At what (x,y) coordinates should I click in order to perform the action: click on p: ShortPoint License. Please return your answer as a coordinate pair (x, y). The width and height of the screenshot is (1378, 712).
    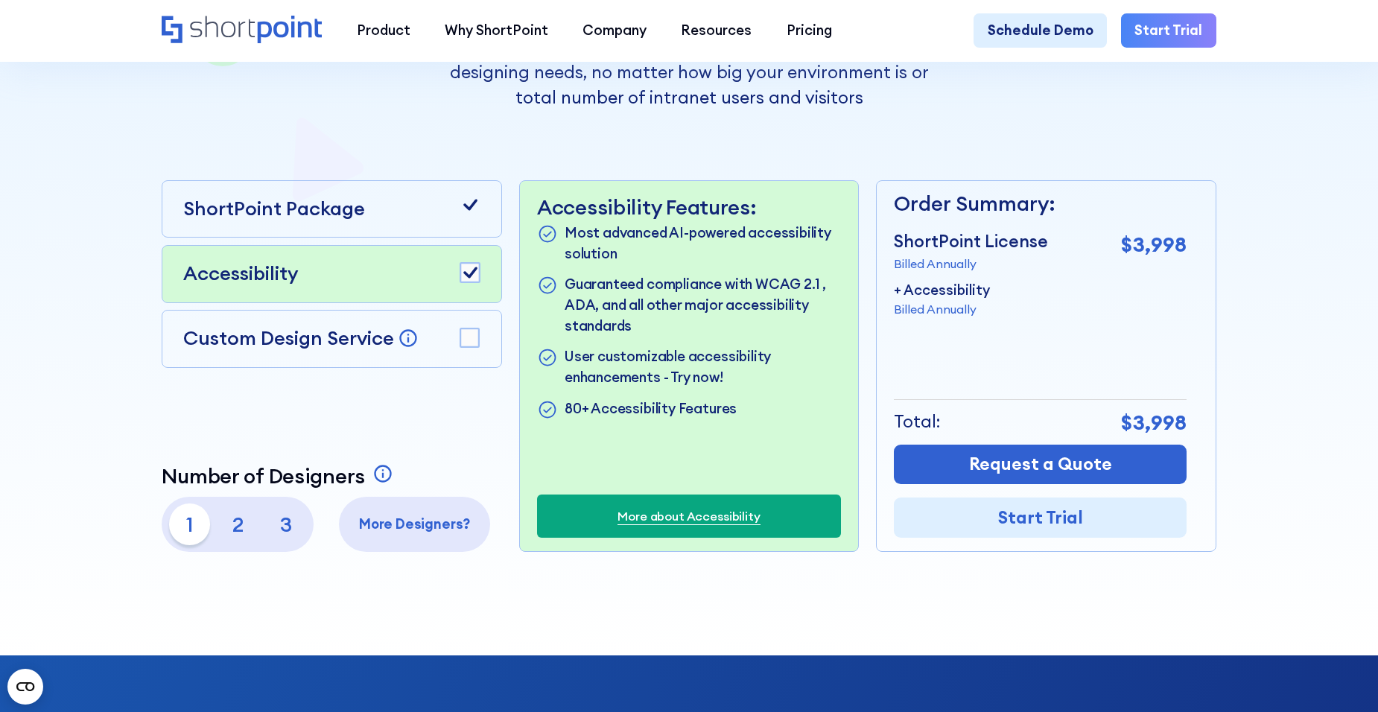
    Looking at the image, I should click on (971, 241).